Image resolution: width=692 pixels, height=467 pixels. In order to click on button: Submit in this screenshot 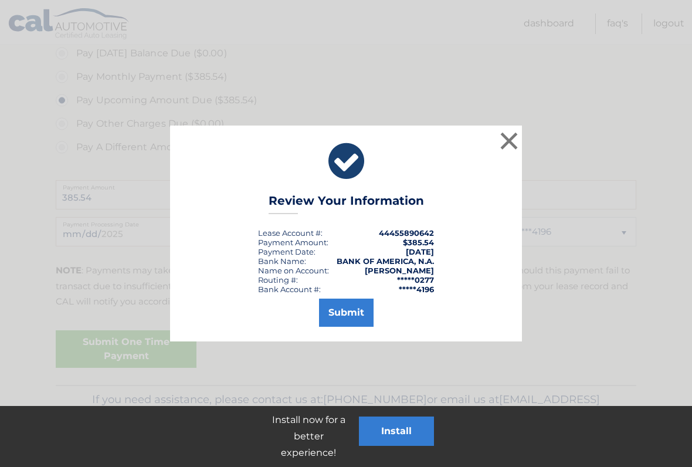, I will do `click(346, 312)`.